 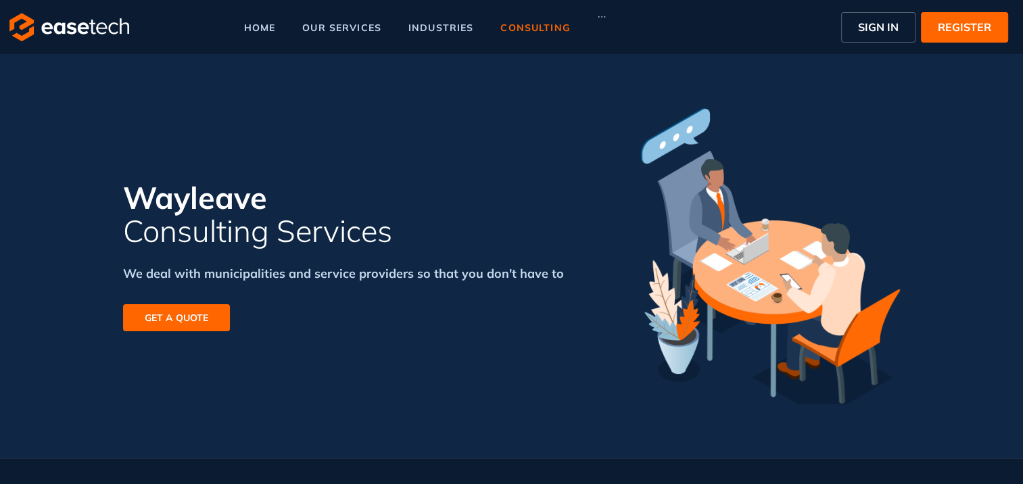 What do you see at coordinates (602, 17) in the screenshot?
I see `span: ellipsis` at bounding box center [602, 17].